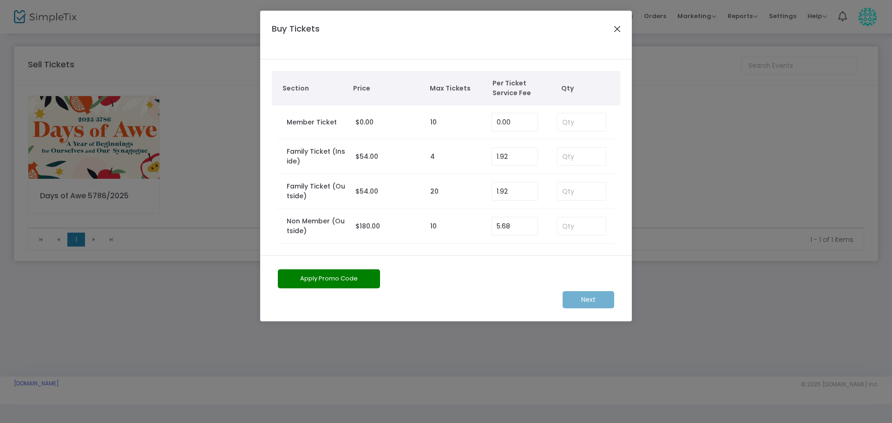 This screenshot has width=892, height=423. What do you see at coordinates (386, 88) in the screenshot?
I see `span: Price` at bounding box center [386, 88].